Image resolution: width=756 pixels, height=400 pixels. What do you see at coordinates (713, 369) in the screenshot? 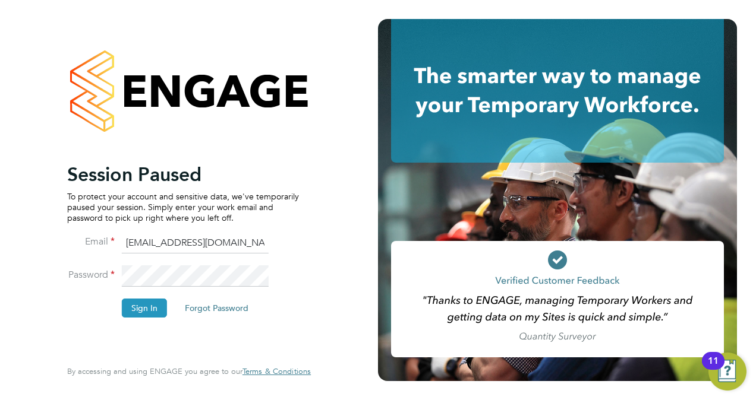
I see `div: 11` at bounding box center [713, 369].